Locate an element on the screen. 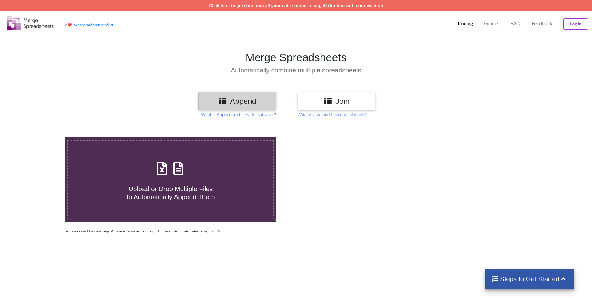 This screenshot has height=298, width=592. a: Click here to get data from all your data sources using AI (for free with our new tool) is located at coordinates (296, 6).